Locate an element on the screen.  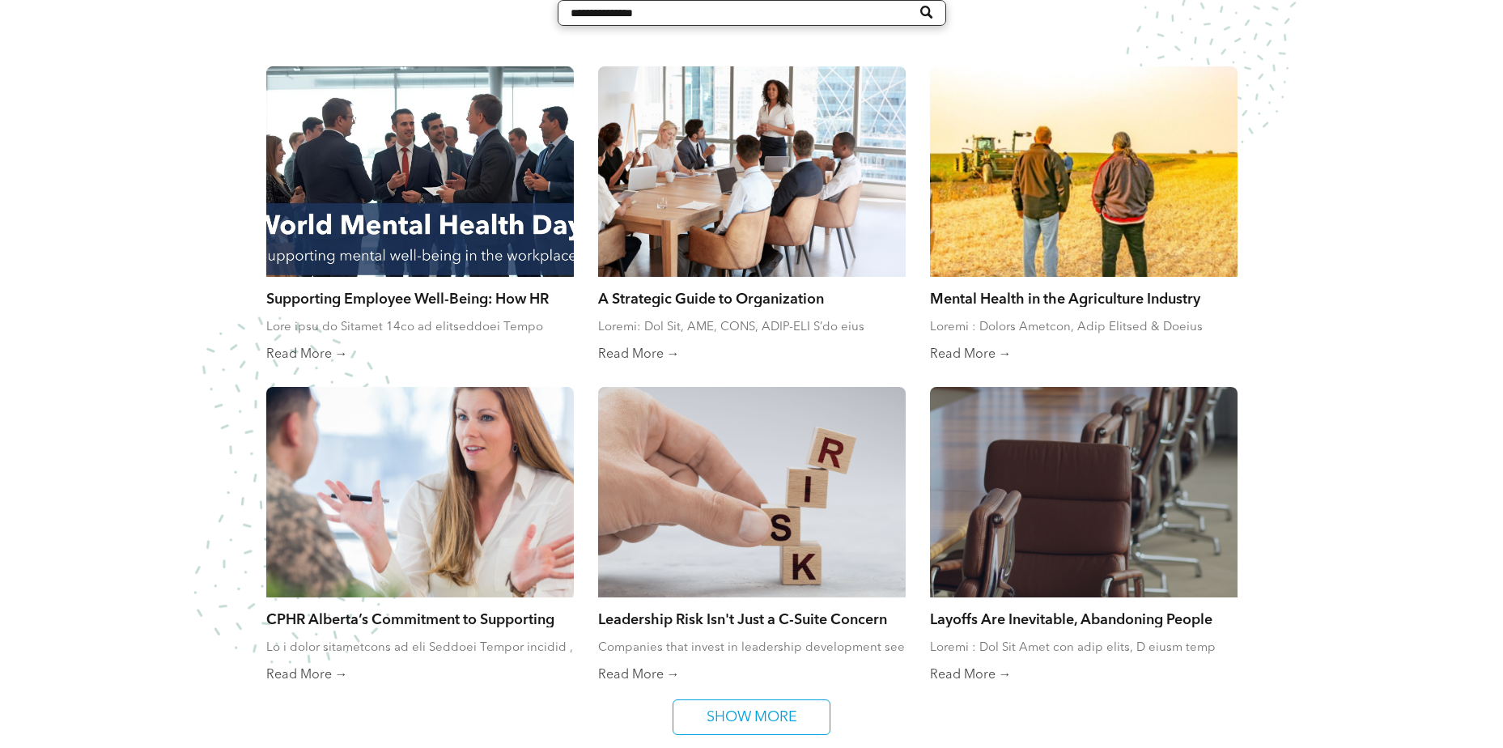
a: Layoffs Are Inevitable, Abandoning People Isn’t is located at coordinates (1084, 618).